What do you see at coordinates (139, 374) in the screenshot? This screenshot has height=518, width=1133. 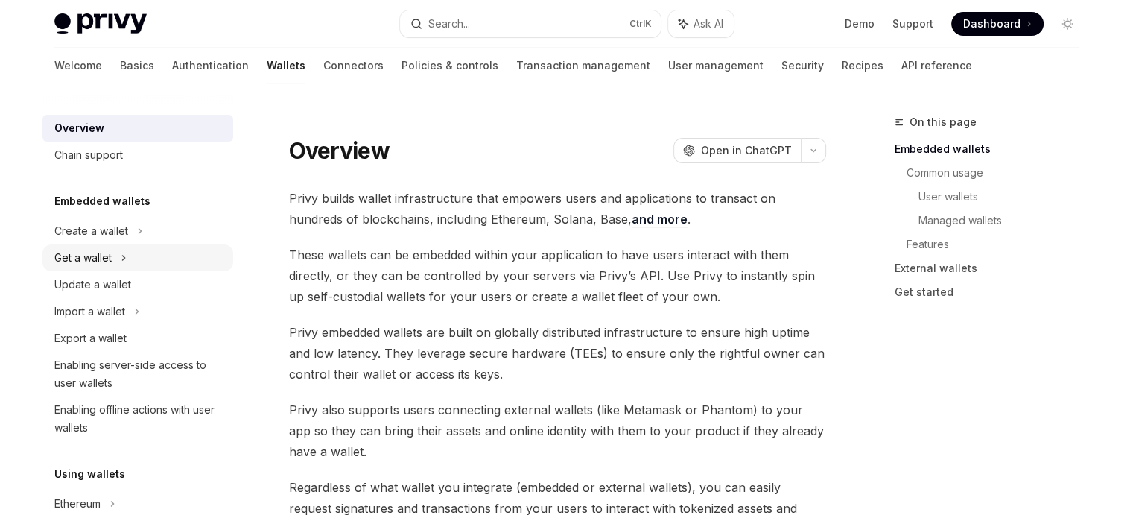 I see `div: Enabling server-side access to user wallets` at bounding box center [139, 374].